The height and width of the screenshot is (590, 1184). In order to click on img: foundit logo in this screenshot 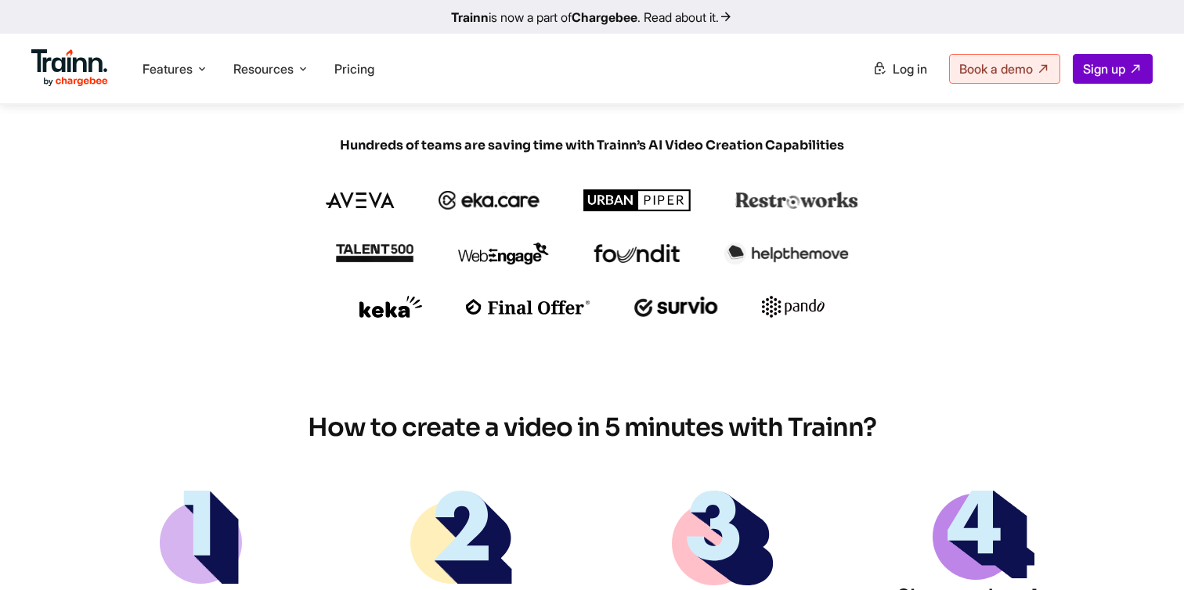, I will do `click(637, 254)`.